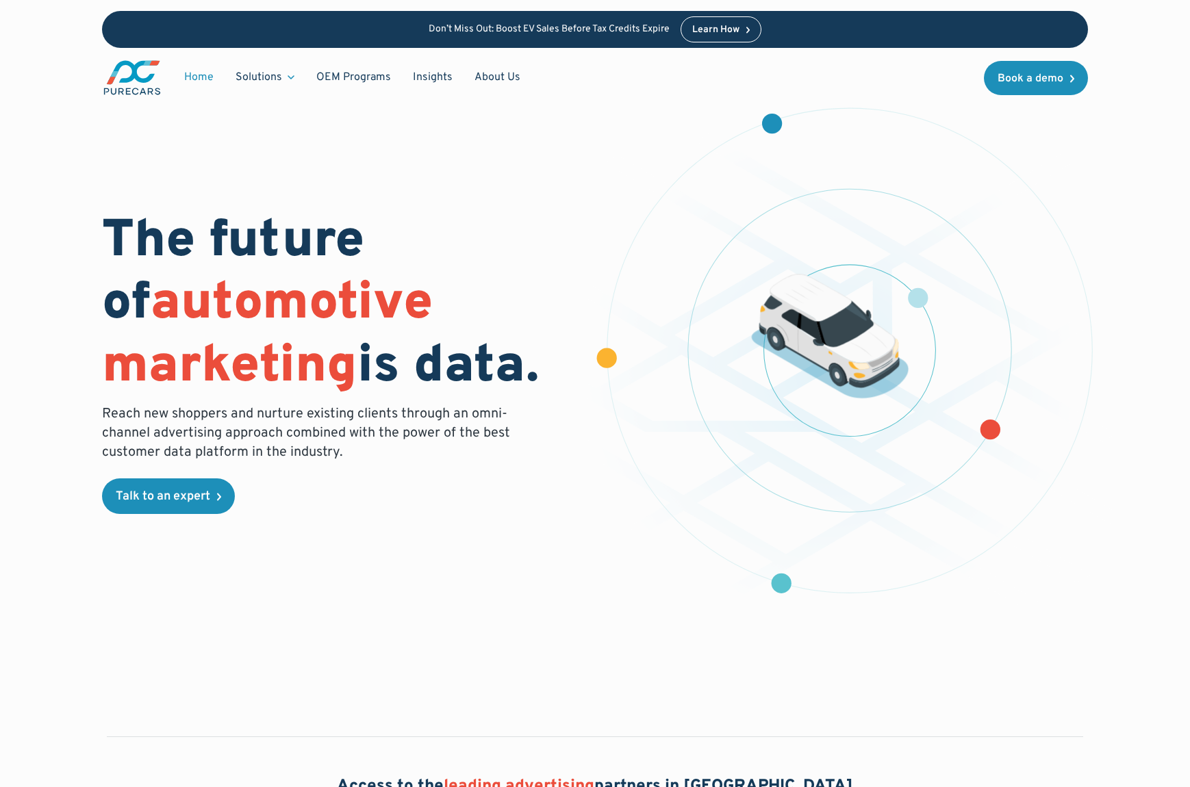 Image resolution: width=1190 pixels, height=787 pixels. What do you see at coordinates (716, 30) in the screenshot?
I see `div: Learn How` at bounding box center [716, 30].